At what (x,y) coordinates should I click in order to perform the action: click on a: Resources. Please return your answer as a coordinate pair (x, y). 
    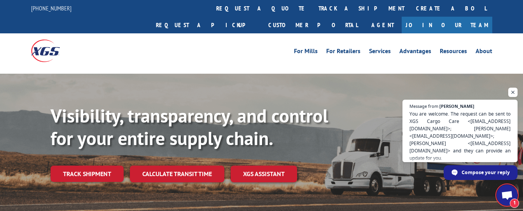
    Looking at the image, I should click on (453, 52).